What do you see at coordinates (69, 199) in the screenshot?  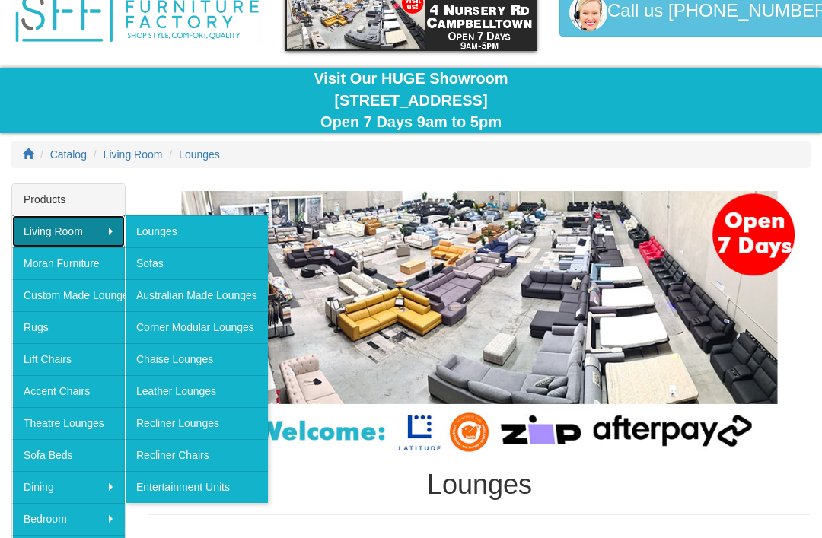 I see `div: Products` at bounding box center [69, 199].